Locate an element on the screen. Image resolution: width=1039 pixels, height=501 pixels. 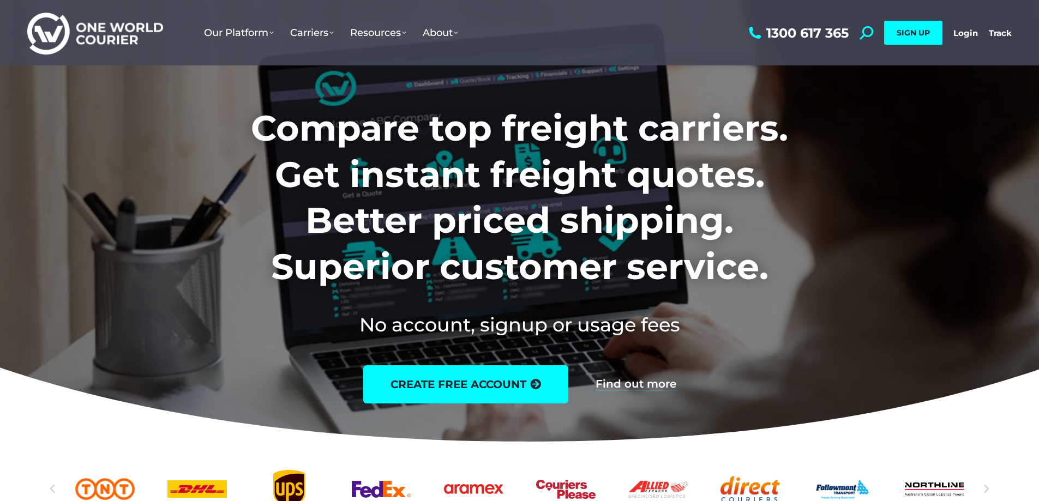
a: Track is located at coordinates (1001, 33).